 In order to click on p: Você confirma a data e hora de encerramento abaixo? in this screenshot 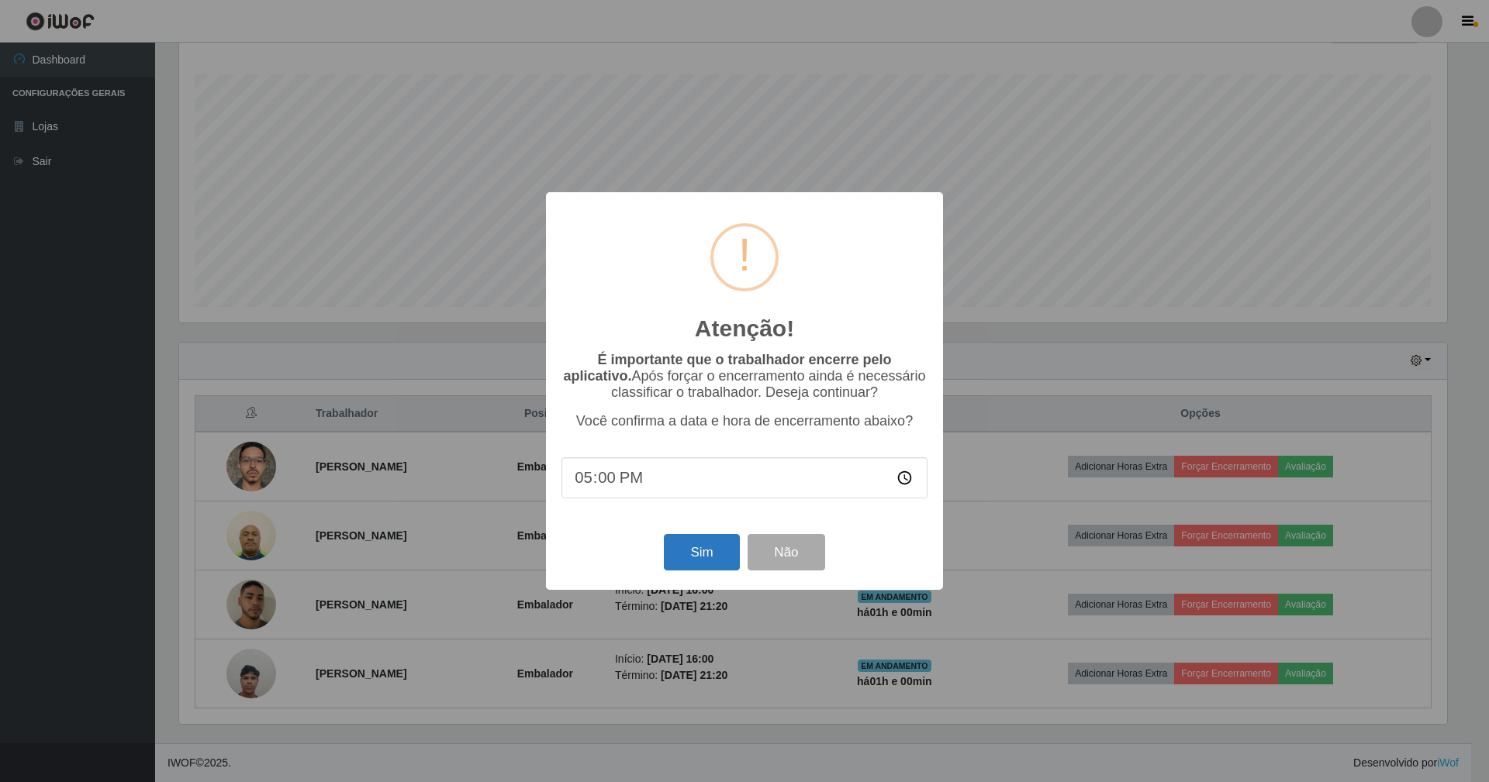, I will do `click(744, 421)`.